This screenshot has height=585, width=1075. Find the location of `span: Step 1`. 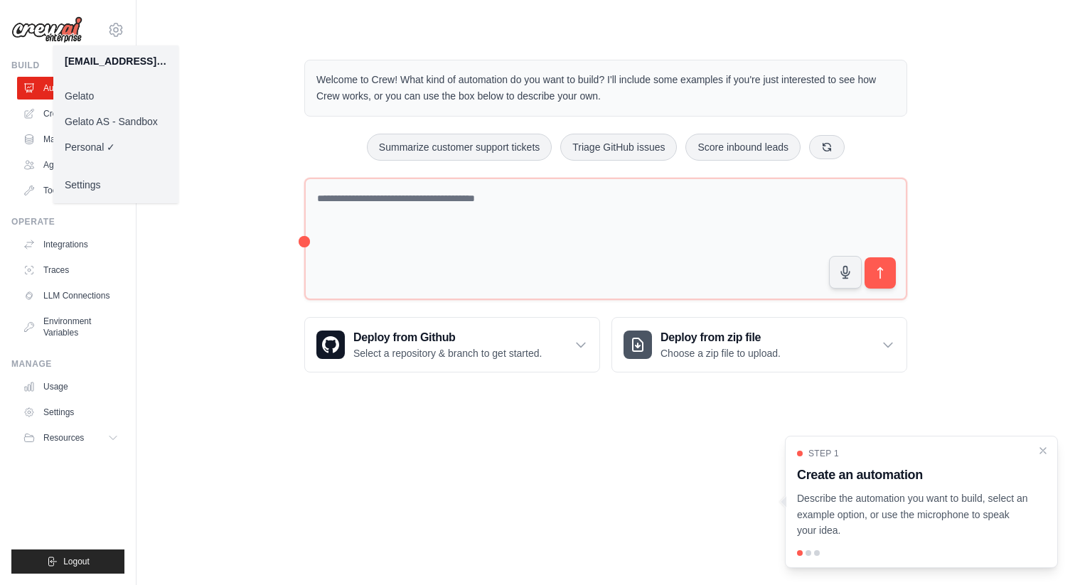

span: Step 1 is located at coordinates (823, 453).